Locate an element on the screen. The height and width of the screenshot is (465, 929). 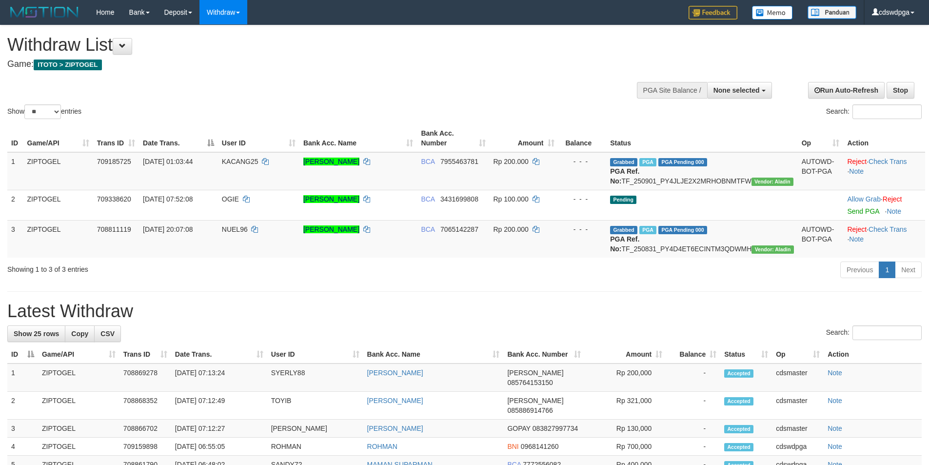
th: Balance is located at coordinates (582, 138).